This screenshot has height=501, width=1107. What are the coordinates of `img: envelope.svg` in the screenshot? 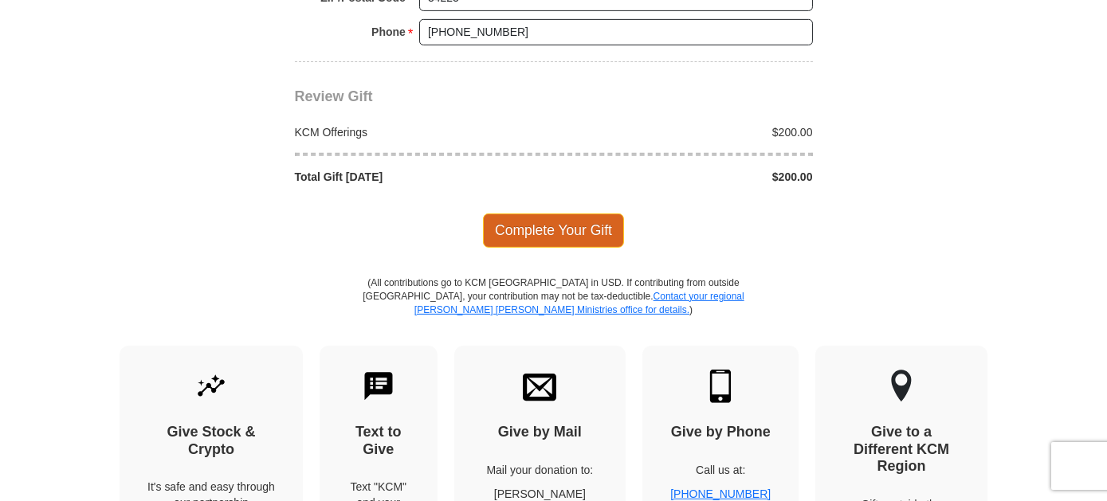 It's located at (540, 387).